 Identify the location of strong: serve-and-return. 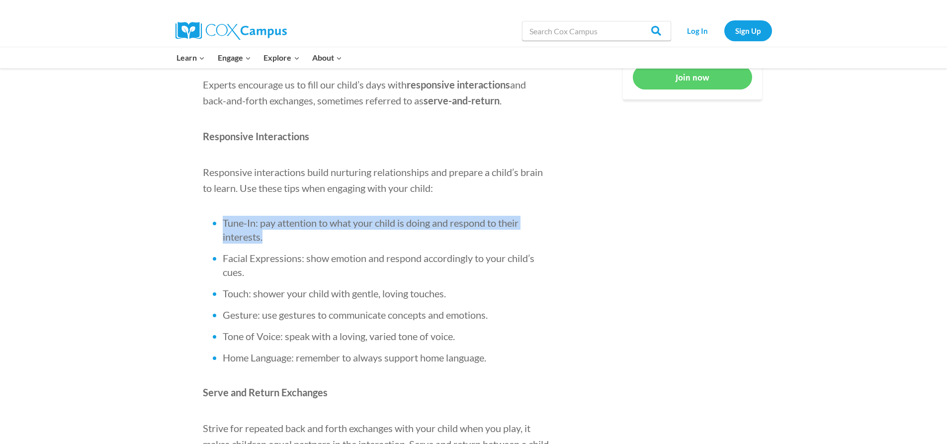
(461, 100).